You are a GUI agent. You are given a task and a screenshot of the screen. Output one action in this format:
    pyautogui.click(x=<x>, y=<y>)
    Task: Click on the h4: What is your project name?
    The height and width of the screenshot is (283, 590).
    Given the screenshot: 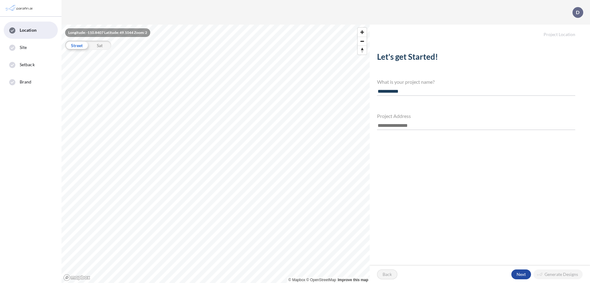 What is the action you would take?
    pyautogui.click(x=476, y=81)
    